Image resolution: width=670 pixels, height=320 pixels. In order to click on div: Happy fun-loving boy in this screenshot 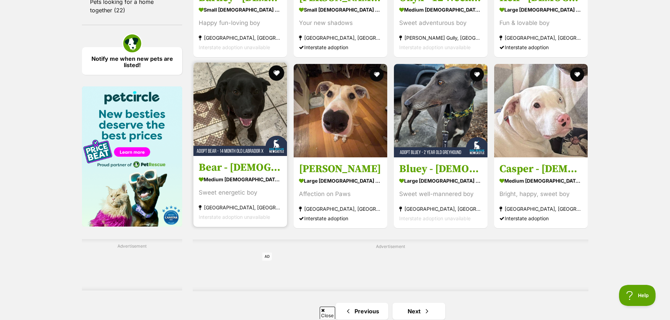, I will do `click(240, 23)`.